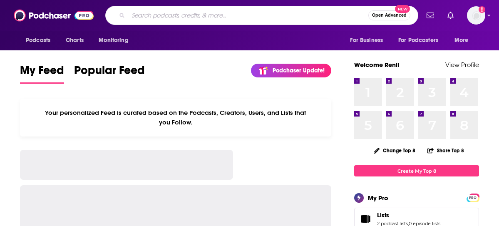 The height and width of the screenshot is (226, 499). Describe the element at coordinates (75, 40) in the screenshot. I see `span: Charts` at that location.